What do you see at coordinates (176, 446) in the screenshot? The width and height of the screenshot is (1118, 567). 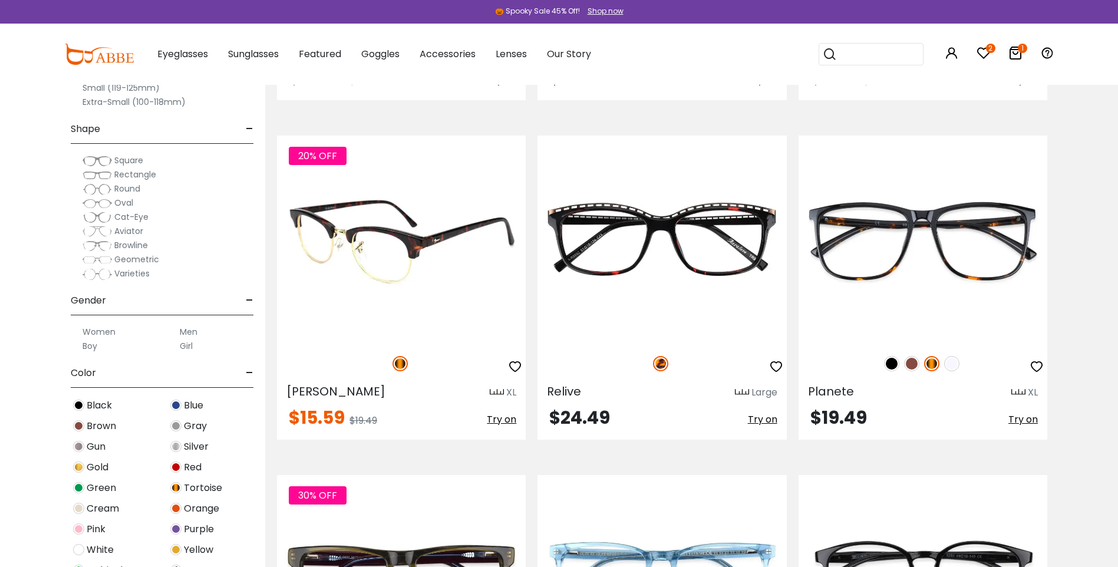 I see `img: Silver` at bounding box center [176, 446].